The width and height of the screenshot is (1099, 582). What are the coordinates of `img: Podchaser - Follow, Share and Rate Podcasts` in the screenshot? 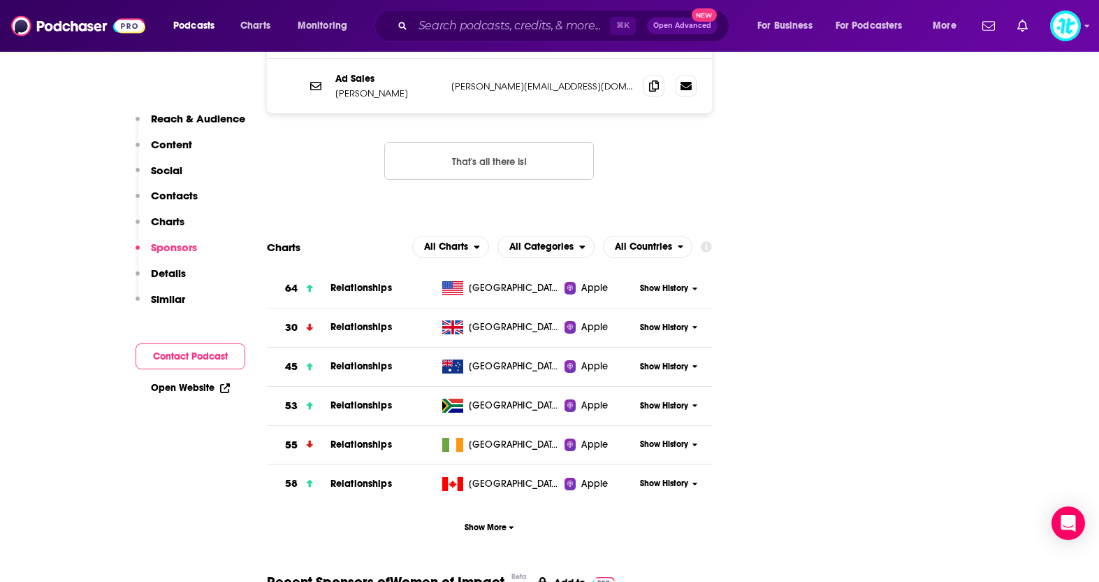 It's located at (78, 26).